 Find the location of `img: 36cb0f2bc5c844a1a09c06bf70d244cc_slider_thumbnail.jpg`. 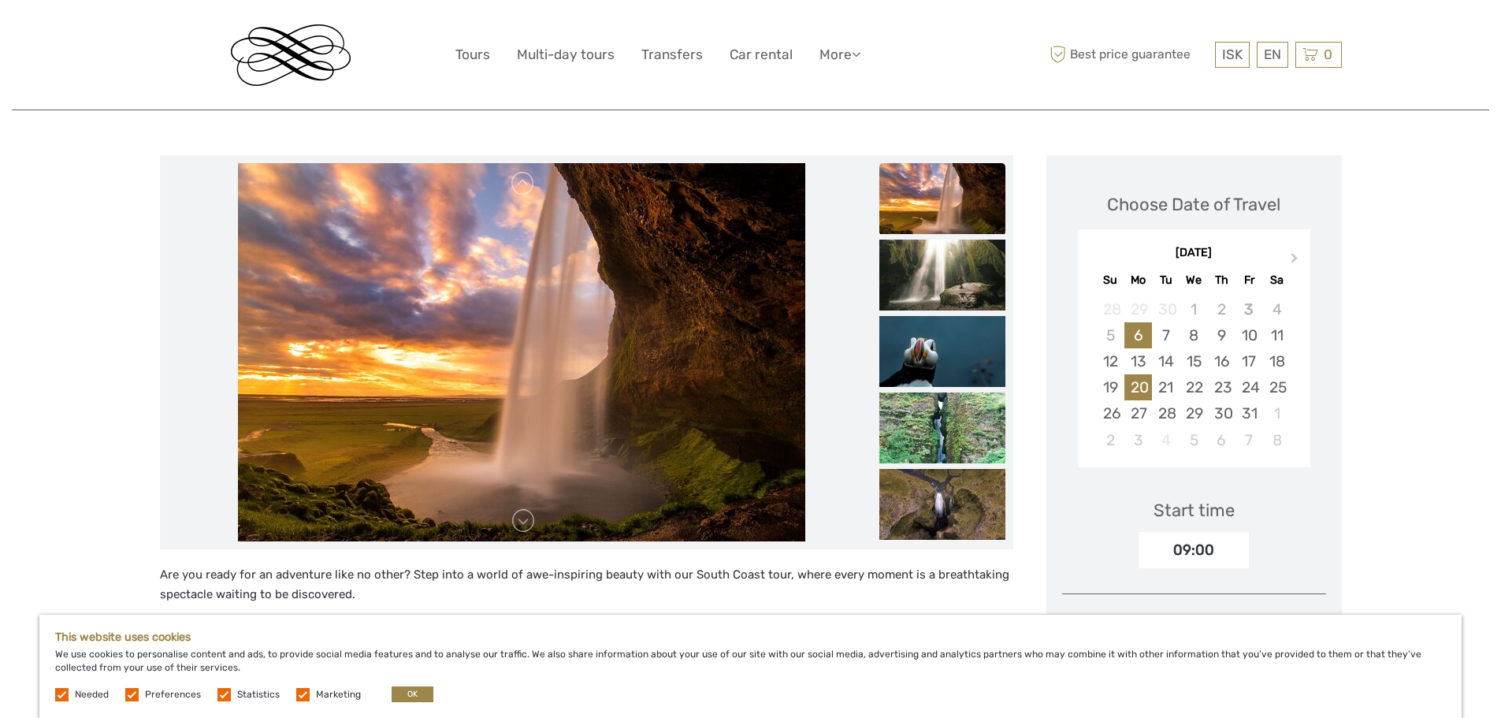

img: 36cb0f2bc5c844a1a09c06bf70d244cc_slider_thumbnail.jpg is located at coordinates (942, 199).